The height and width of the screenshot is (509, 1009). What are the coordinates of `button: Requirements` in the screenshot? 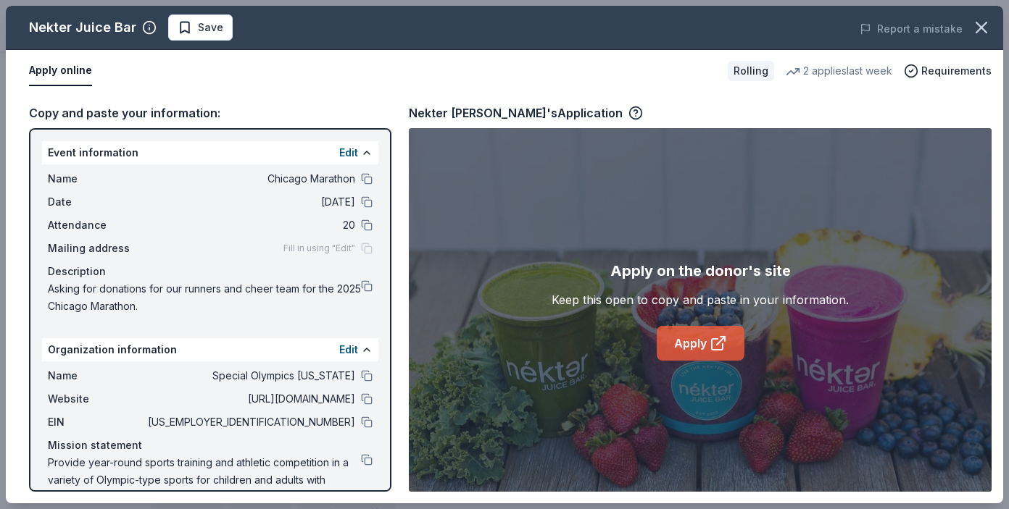 It's located at (947, 71).